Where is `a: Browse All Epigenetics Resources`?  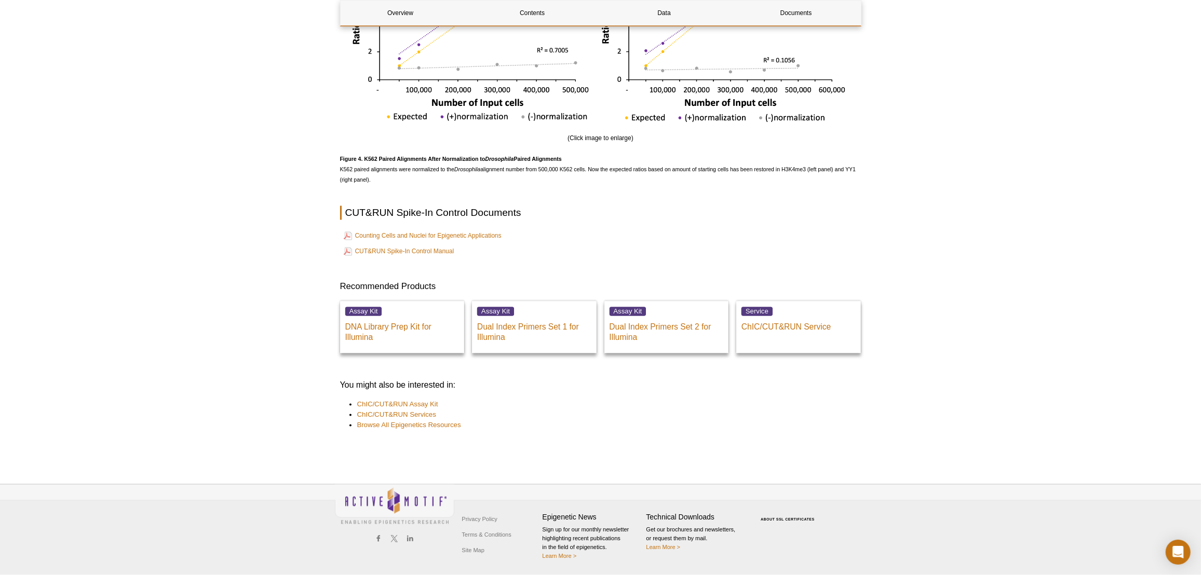
a: Browse All Epigenetics Resources is located at coordinates (409, 426).